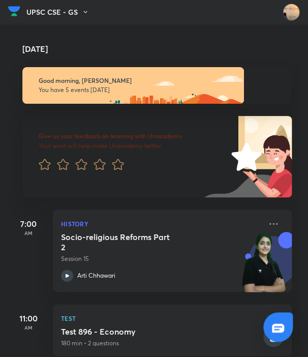  I want to click on p: Arti Chhawari, so click(96, 276).